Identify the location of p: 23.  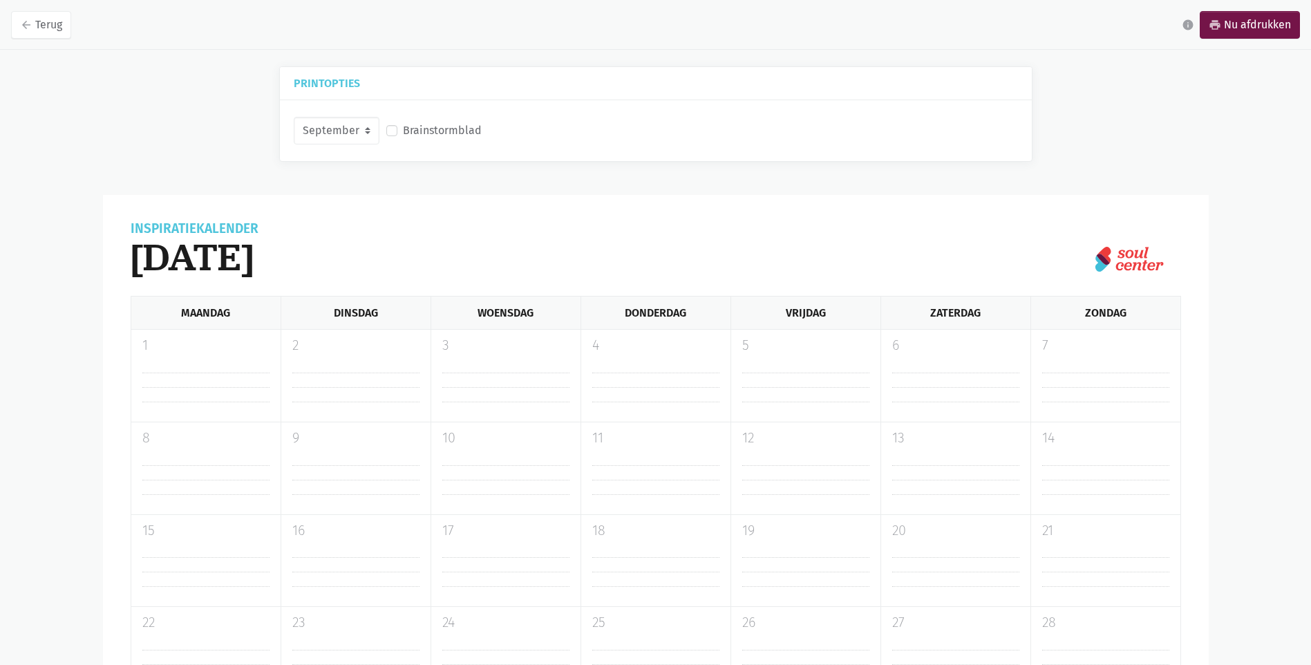
(356, 623).